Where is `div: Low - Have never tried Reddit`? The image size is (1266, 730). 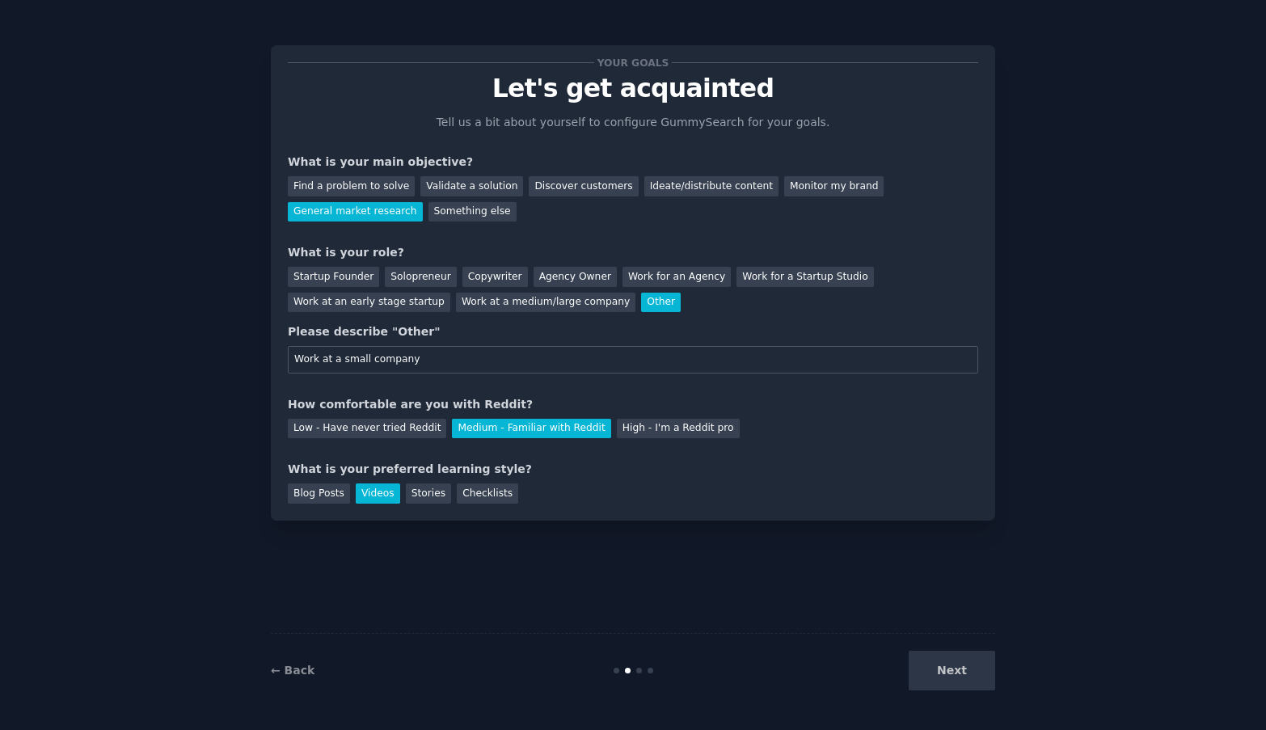 div: Low - Have never tried Reddit is located at coordinates (367, 429).